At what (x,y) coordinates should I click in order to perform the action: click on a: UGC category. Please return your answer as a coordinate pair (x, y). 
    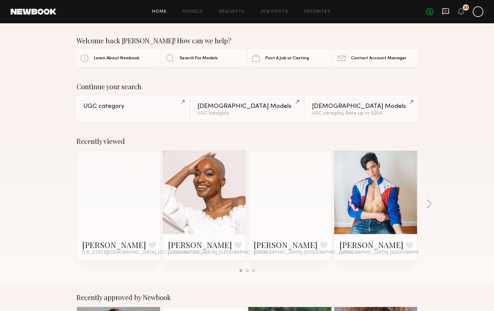
    Looking at the image, I should click on (132, 109).